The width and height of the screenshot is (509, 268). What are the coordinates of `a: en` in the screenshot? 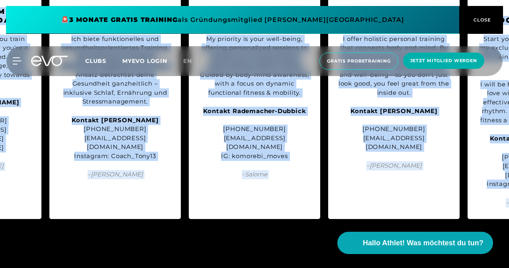 It's located at (192, 61).